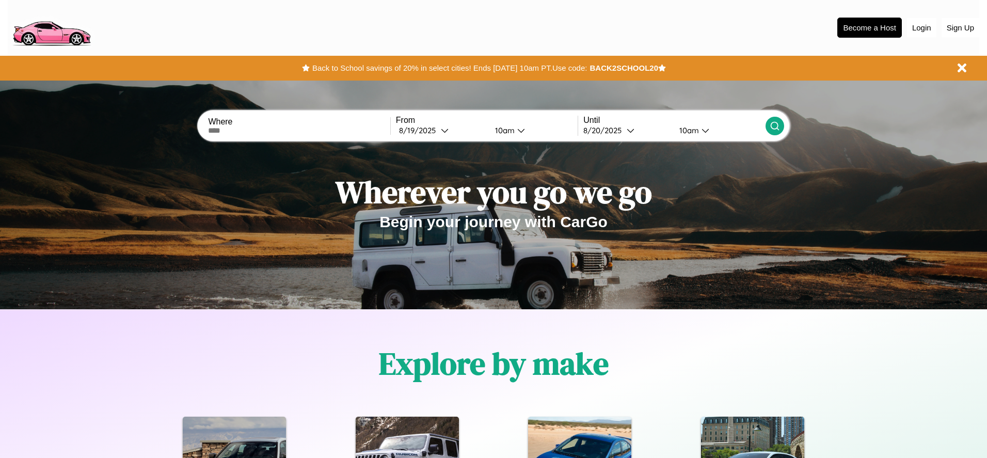  What do you see at coordinates (51, 27) in the screenshot?
I see `img: logo` at bounding box center [51, 27].